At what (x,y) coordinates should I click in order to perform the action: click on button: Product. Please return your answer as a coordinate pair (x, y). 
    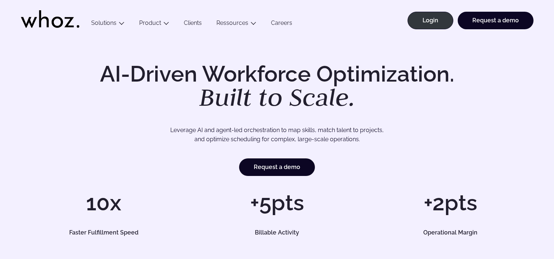
    Looking at the image, I should click on (154, 24).